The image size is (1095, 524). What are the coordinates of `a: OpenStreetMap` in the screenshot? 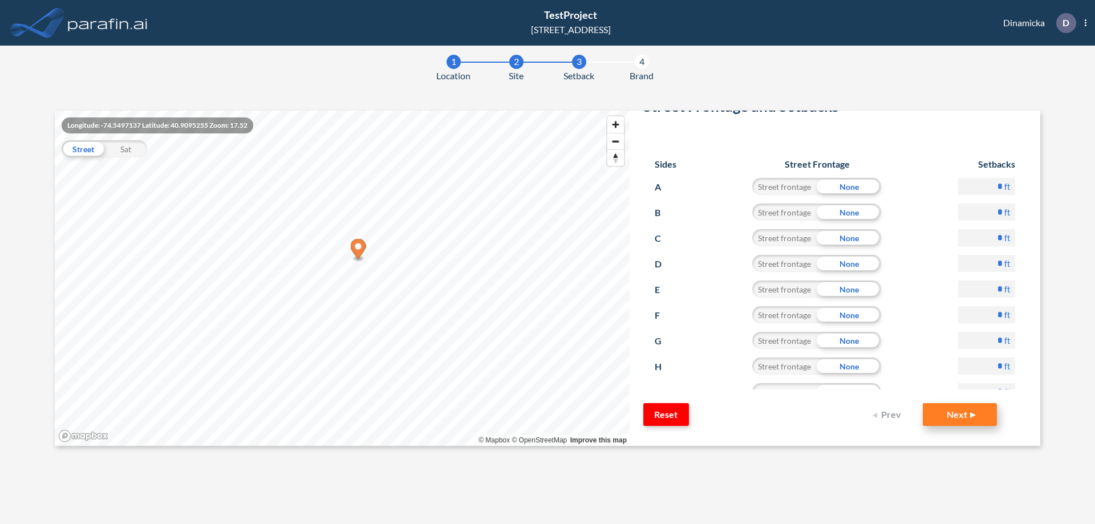 It's located at (539, 440).